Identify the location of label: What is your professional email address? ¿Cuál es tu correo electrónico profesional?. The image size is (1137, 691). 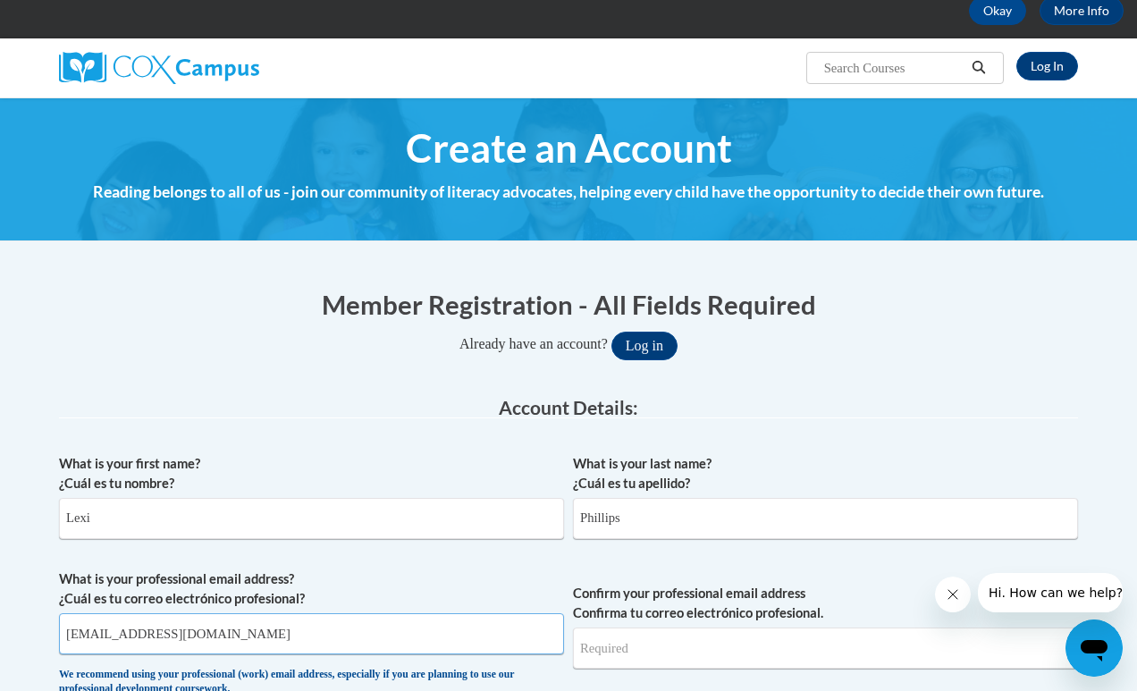
(311, 589).